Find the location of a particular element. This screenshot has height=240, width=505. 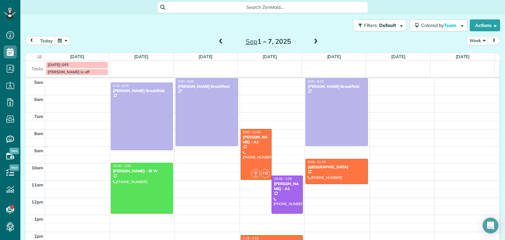

button: next is located at coordinates (494, 40).